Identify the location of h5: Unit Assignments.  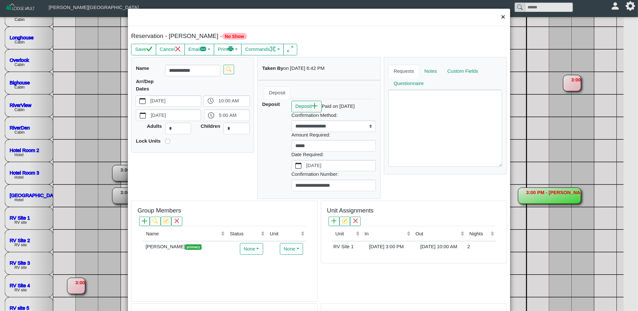
(350, 211).